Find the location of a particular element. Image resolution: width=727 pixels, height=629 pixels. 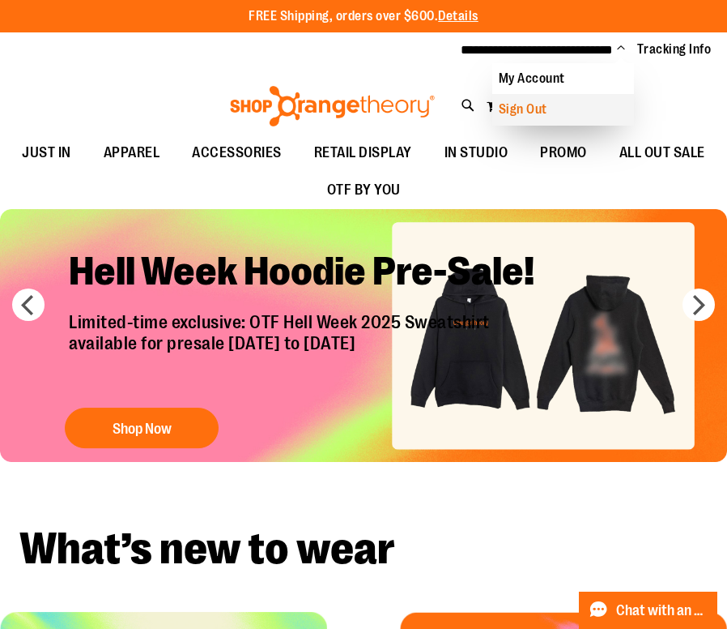

button: next is located at coordinates (699, 305).